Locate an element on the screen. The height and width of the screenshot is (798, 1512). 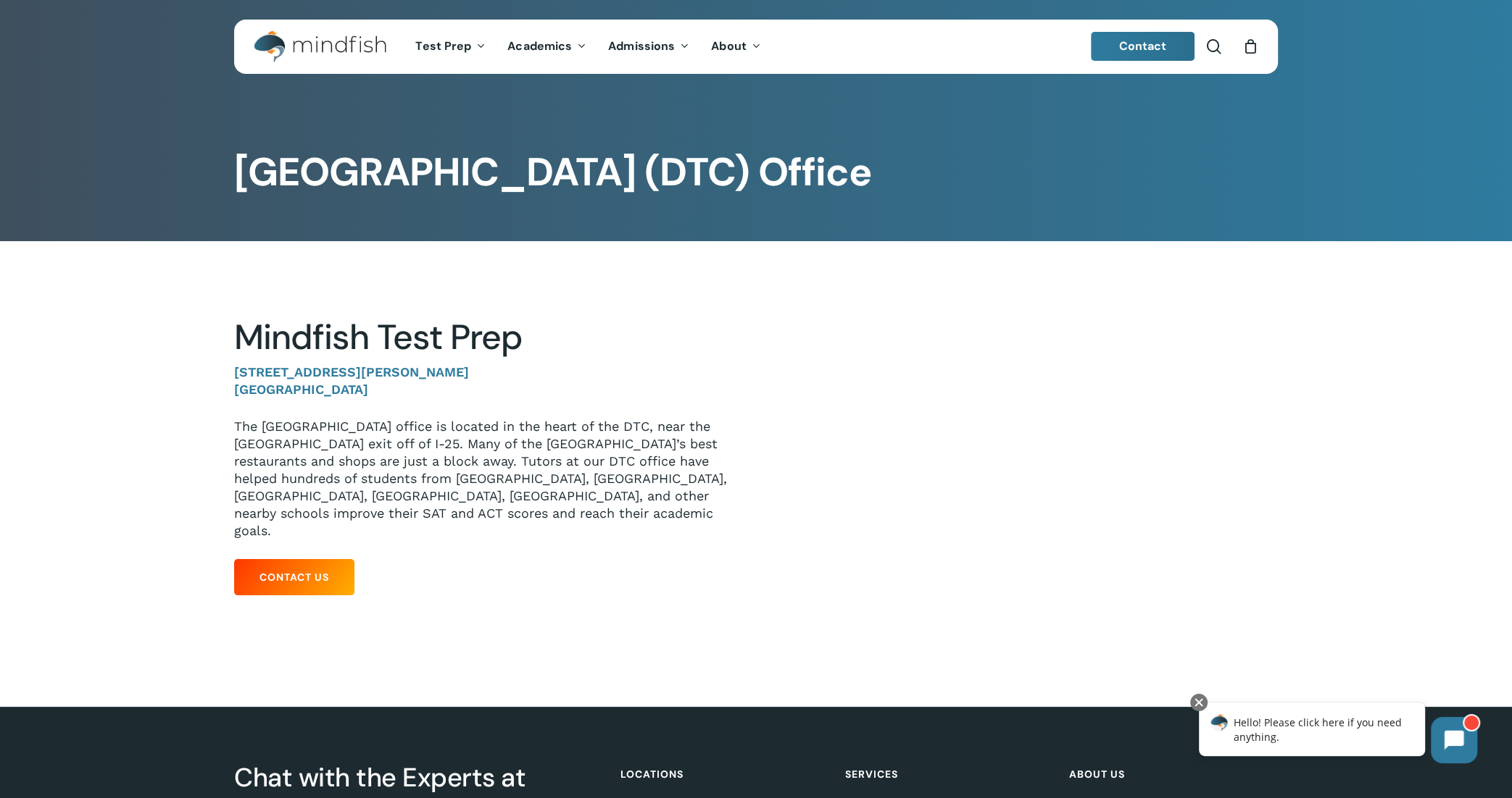
span: Admissions is located at coordinates (642, 46).